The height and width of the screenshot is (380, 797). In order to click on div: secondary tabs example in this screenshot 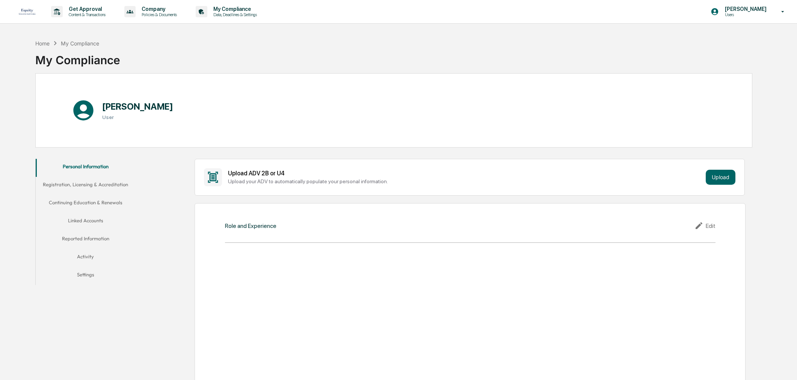, I will do `click(86, 222)`.